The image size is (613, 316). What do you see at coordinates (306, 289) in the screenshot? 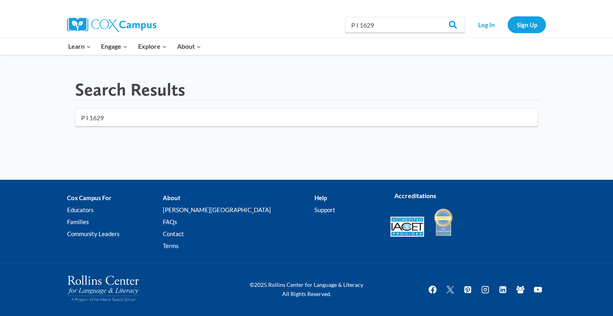
I see `p: ©2025 Rollins Center for Language & Literacy All Rights Reserved.` at bounding box center [306, 289].